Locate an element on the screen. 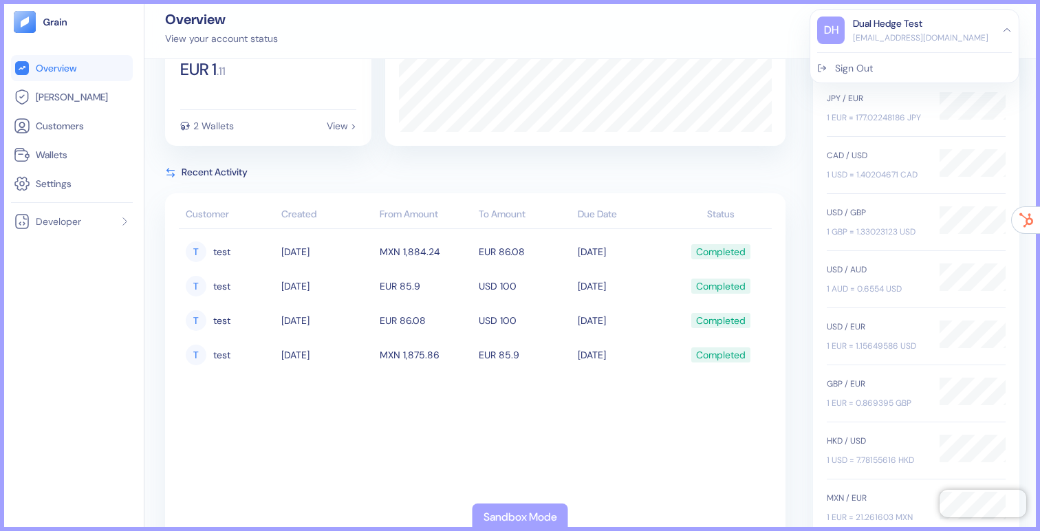 This screenshot has height=531, width=1040. td: MXN 1,884.24 is located at coordinates (426, 252).